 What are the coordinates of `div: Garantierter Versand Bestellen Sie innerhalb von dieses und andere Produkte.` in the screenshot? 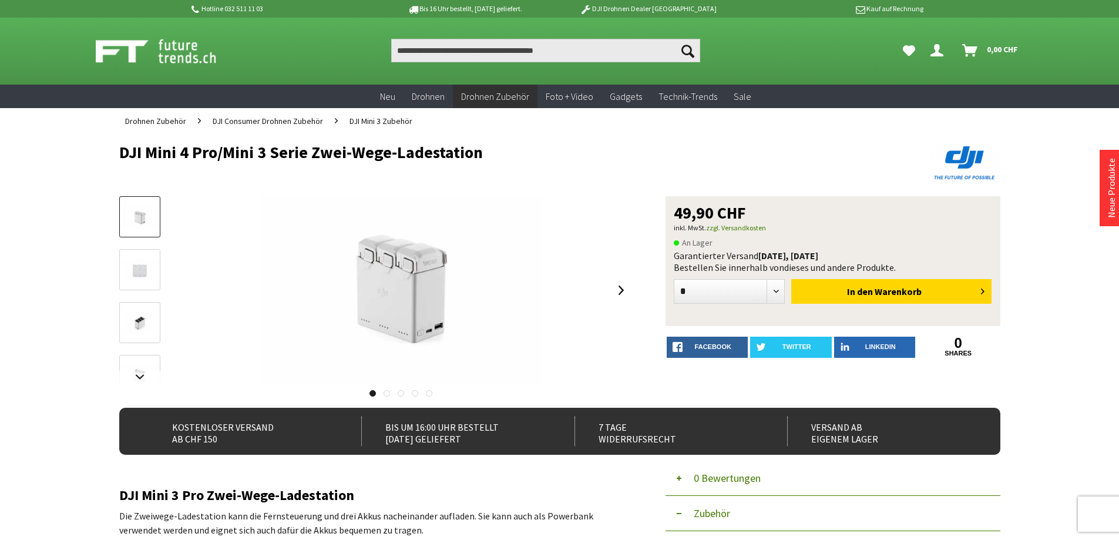 It's located at (833, 261).